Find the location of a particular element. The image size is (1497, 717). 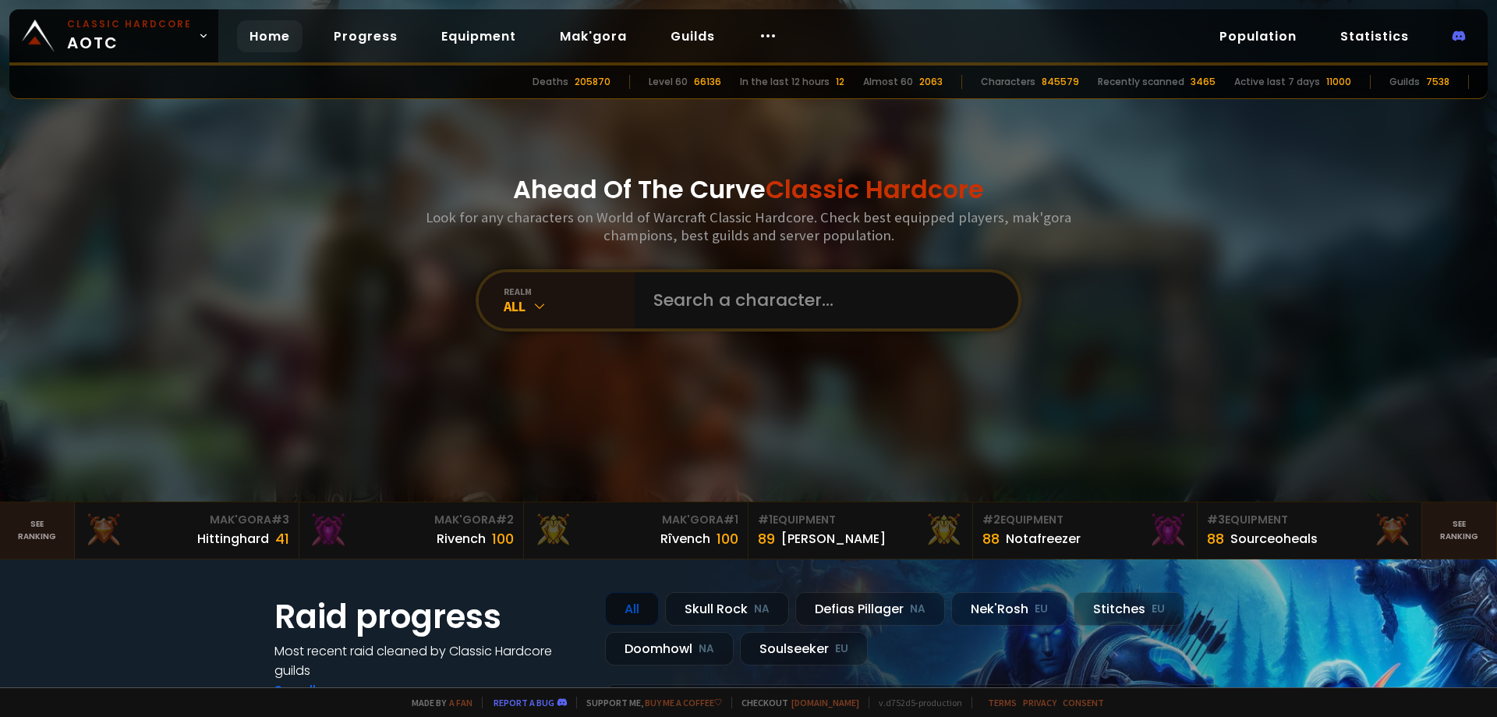

div: 205870 is located at coordinates (593, 82).